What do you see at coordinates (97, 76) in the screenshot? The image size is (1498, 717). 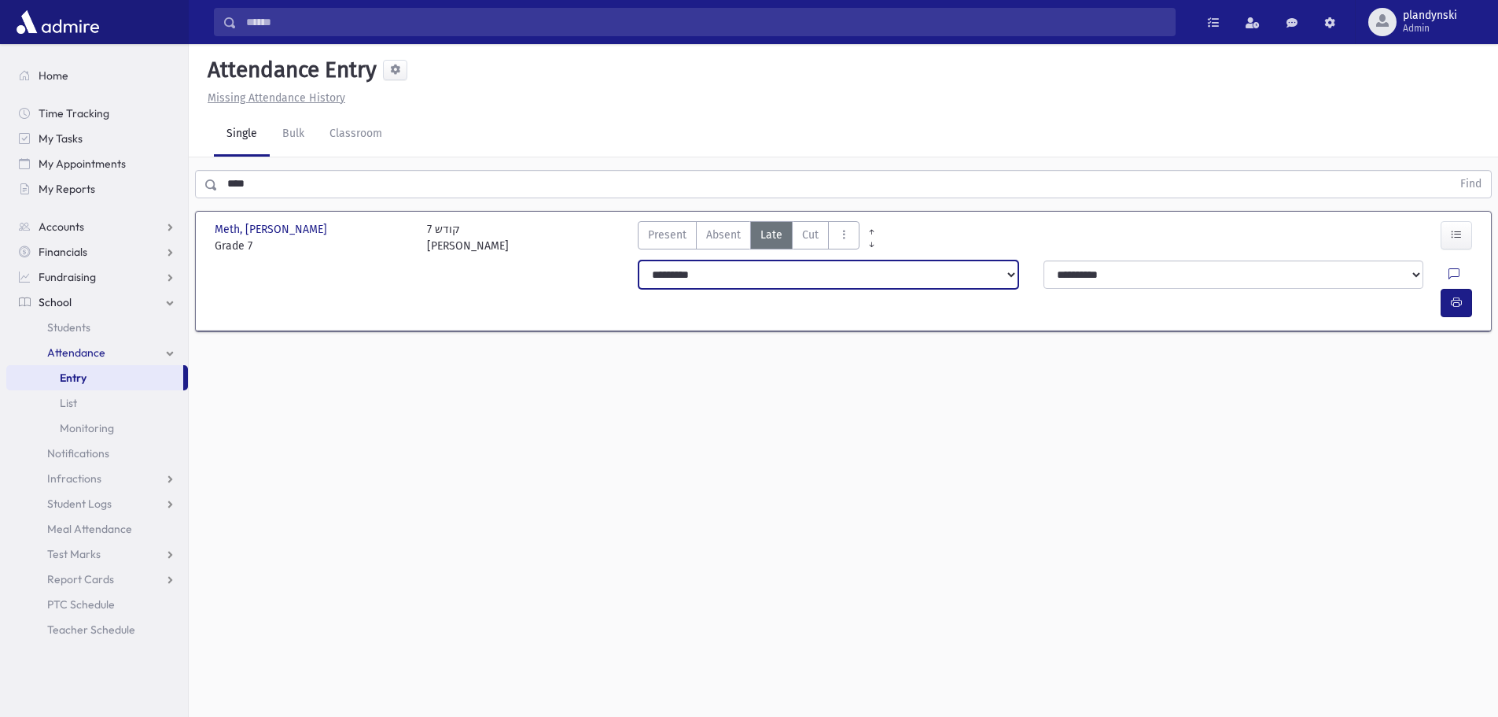 I see `a: Home` at bounding box center [97, 76].